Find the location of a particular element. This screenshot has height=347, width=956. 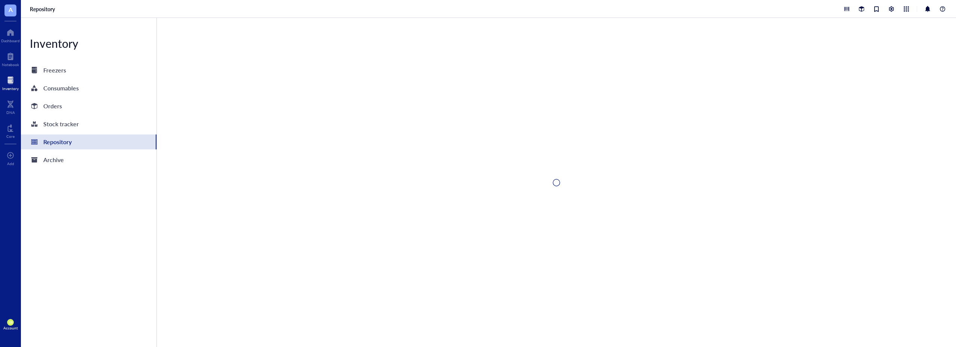

div: Add is located at coordinates (10, 164).